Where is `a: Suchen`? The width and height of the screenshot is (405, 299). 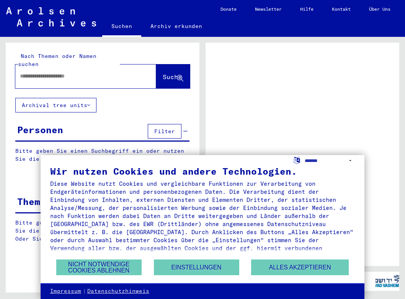
a: Suchen is located at coordinates (122, 27).